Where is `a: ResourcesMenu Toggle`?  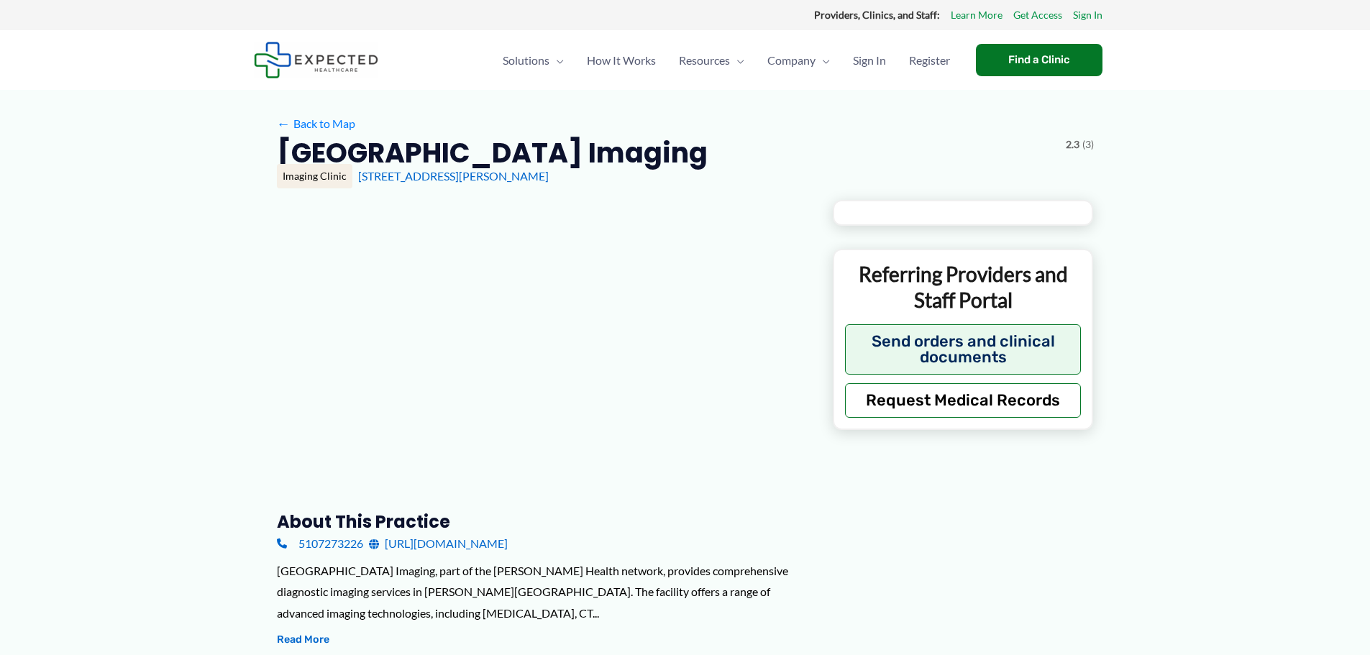
a: ResourcesMenu Toggle is located at coordinates (711, 60).